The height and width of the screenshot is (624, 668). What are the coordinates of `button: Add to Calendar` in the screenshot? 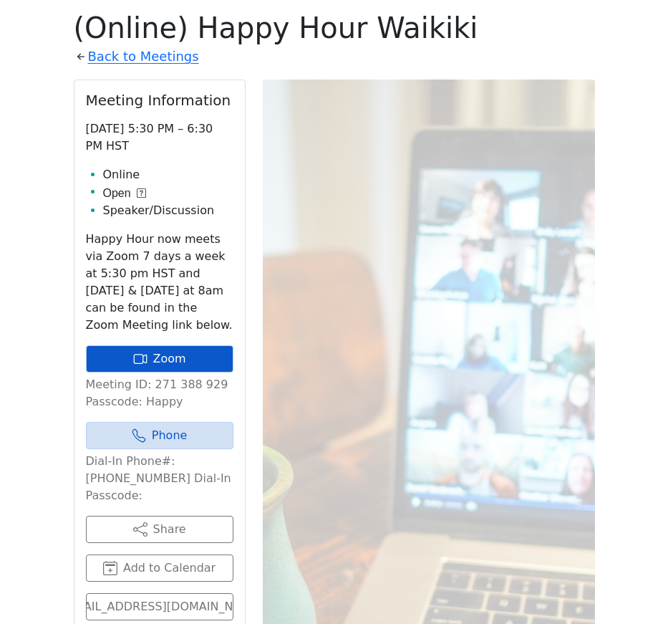 It's located at (160, 568).